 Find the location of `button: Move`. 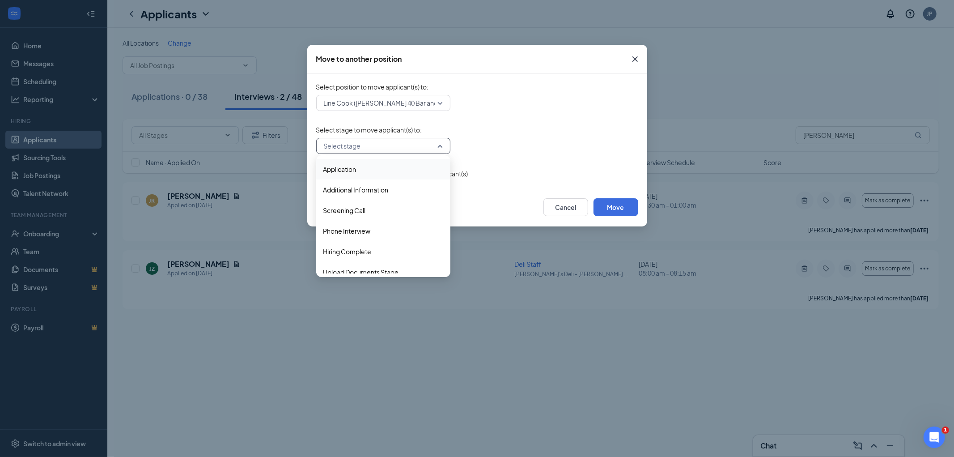

button: Move is located at coordinates (616, 207).